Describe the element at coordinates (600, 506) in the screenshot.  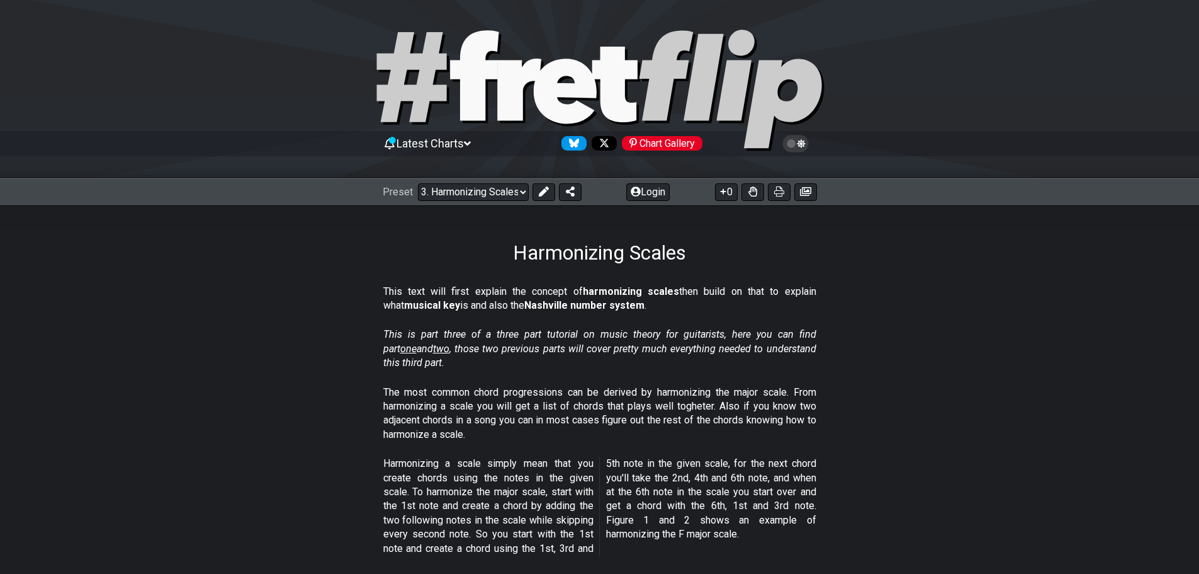
I see `p: Harmonizing a scale simply mean that you create chords using the notes in the given scale. To har...` at that location.